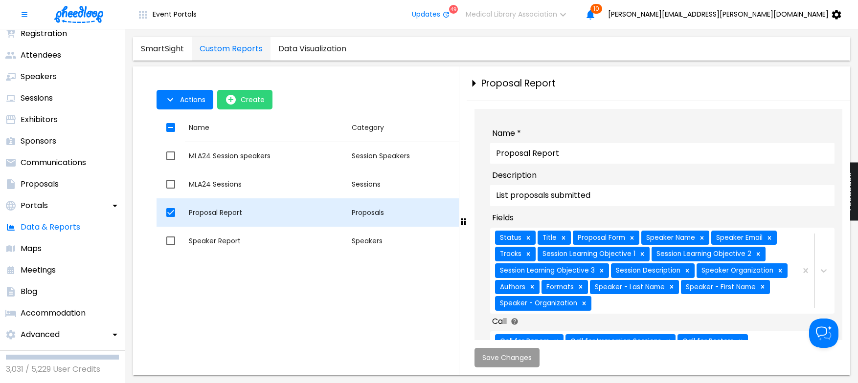 The height and width of the screenshot is (383, 858). What do you see at coordinates (474, 84) in the screenshot?
I see `button: close-drawer` at bounding box center [474, 84].